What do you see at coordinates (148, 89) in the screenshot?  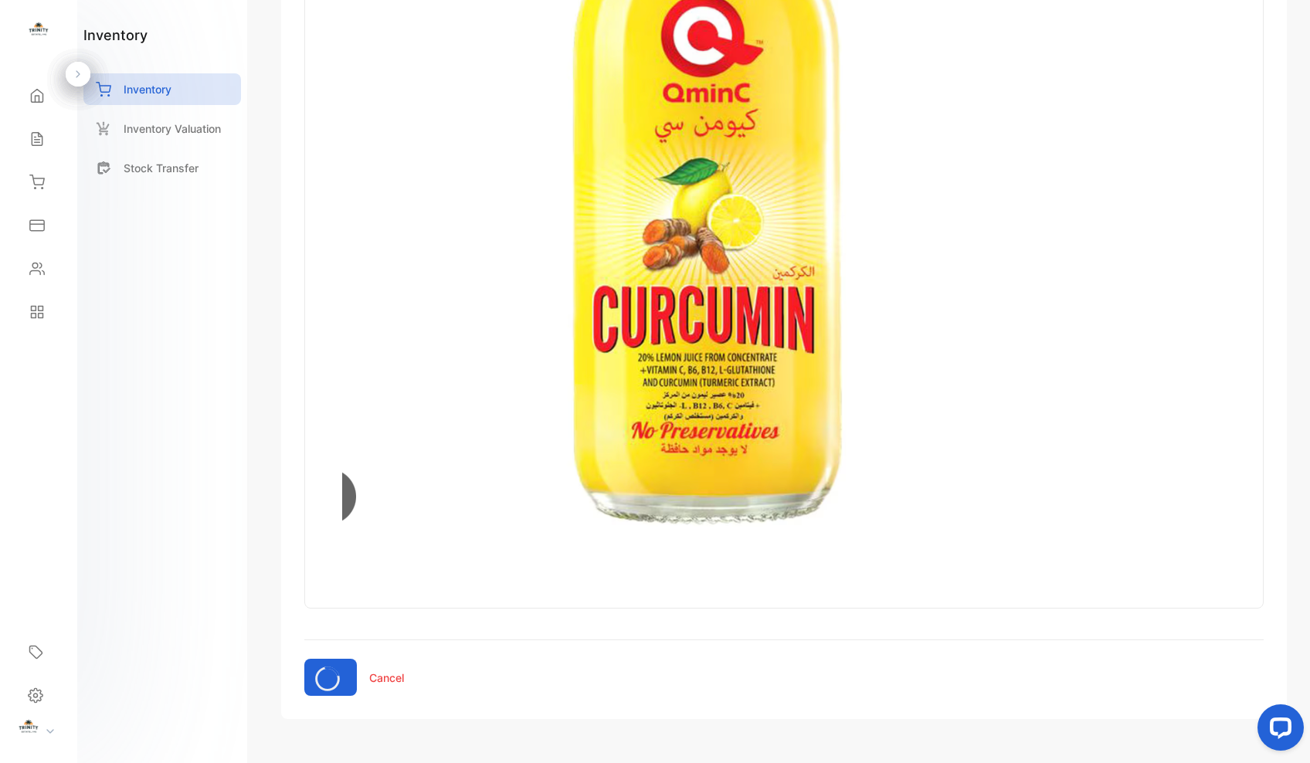 I see `p: Inventory` at bounding box center [148, 89].